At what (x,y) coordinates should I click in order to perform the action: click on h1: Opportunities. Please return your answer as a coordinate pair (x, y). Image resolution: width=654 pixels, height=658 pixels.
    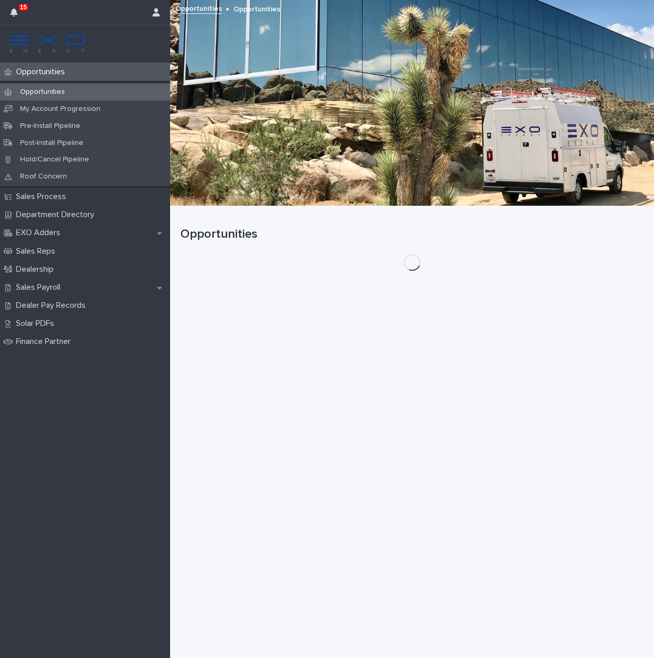
    Looking at the image, I should click on (412, 234).